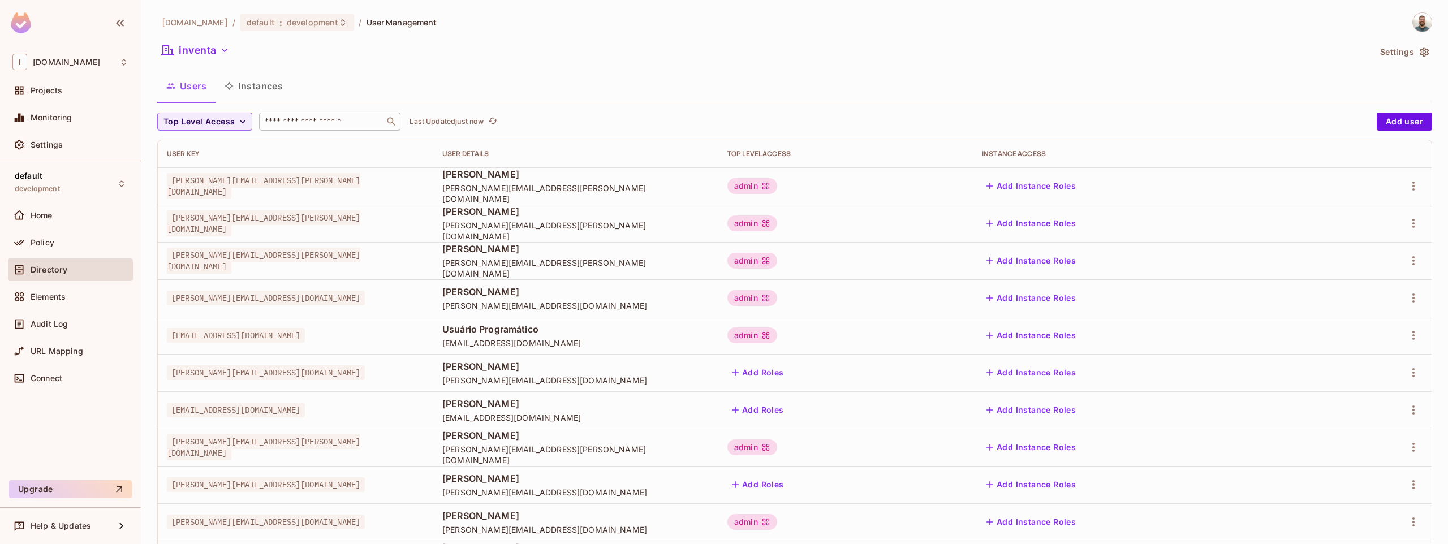  I want to click on span: Monitoring, so click(51, 118).